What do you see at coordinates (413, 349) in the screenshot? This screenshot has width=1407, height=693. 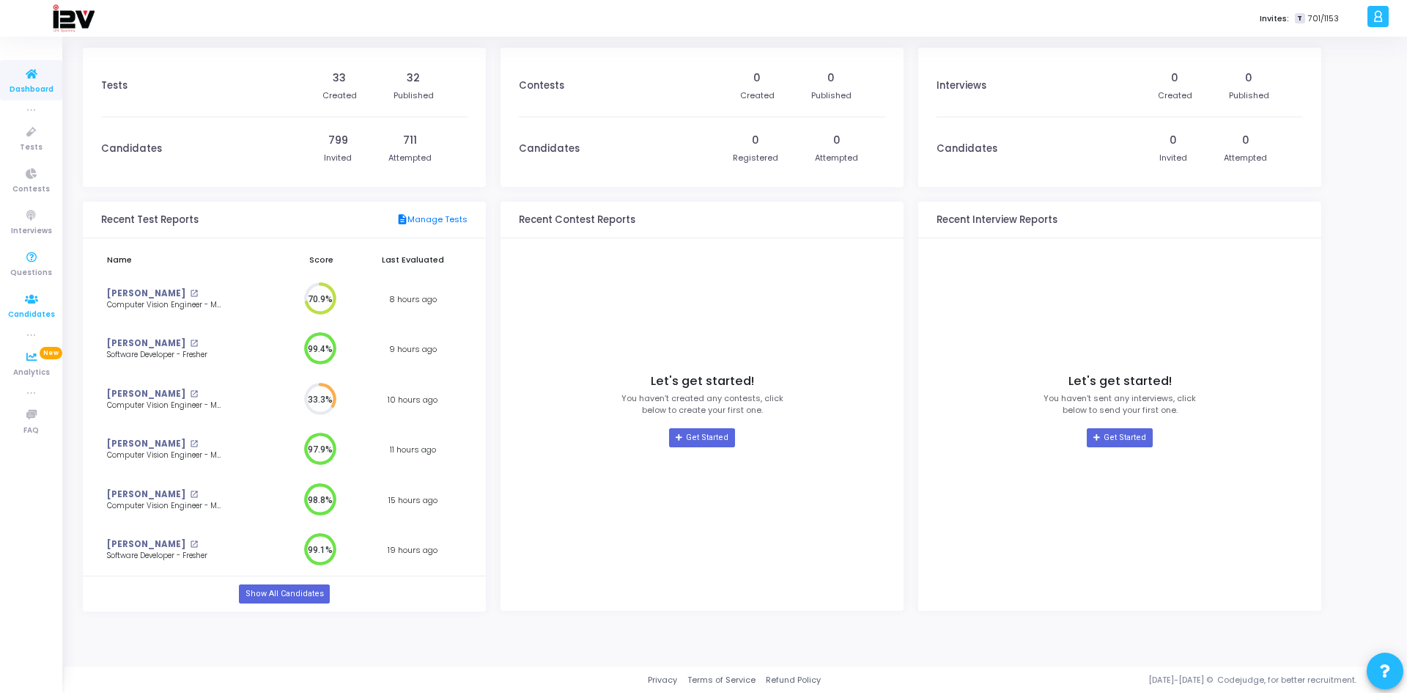 I see `td: 9 hours ago` at bounding box center [413, 349].